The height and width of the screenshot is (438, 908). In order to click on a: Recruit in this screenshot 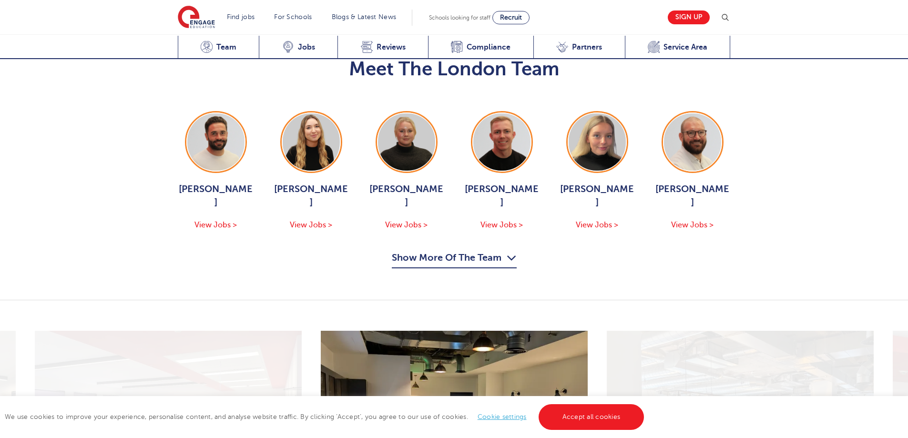, I will do `click(511, 18)`.